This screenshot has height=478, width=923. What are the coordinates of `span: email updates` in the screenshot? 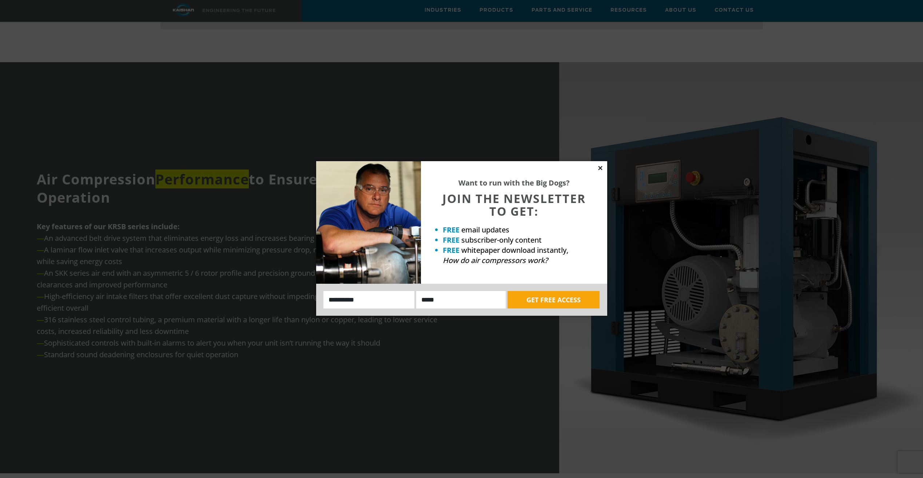 It's located at (485, 230).